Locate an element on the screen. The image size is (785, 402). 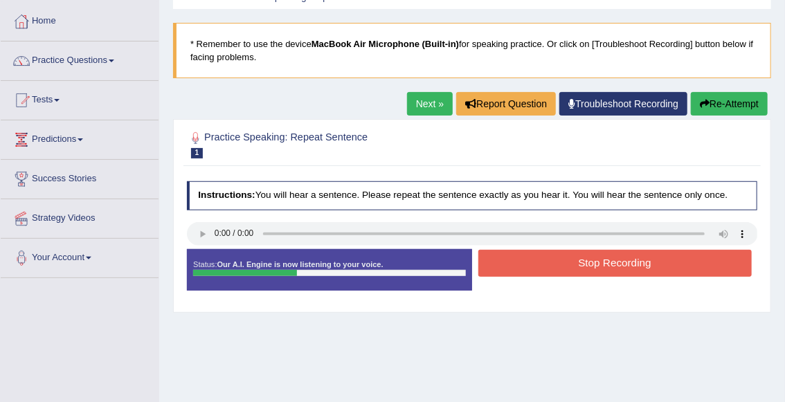
blockquote: * Remember to use the device for speaking practice. Or click on [Troubleshoot Recording] button b... is located at coordinates (472, 51).